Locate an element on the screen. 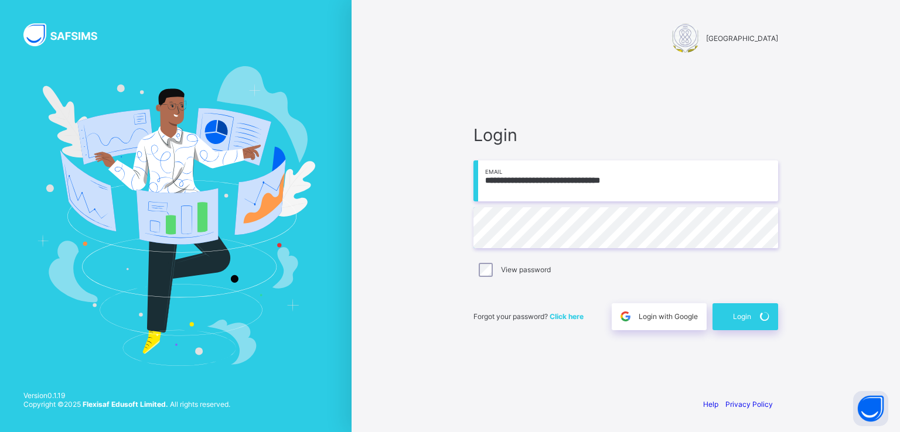 The height and width of the screenshot is (432, 900). img: google.396cfc9801f0270233282035f929180a.svg is located at coordinates (625, 316).